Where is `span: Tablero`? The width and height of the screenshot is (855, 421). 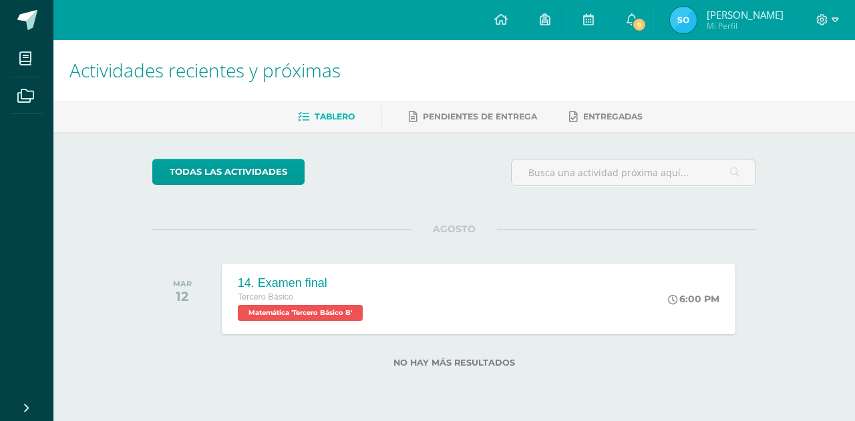
span: Tablero is located at coordinates (335, 116).